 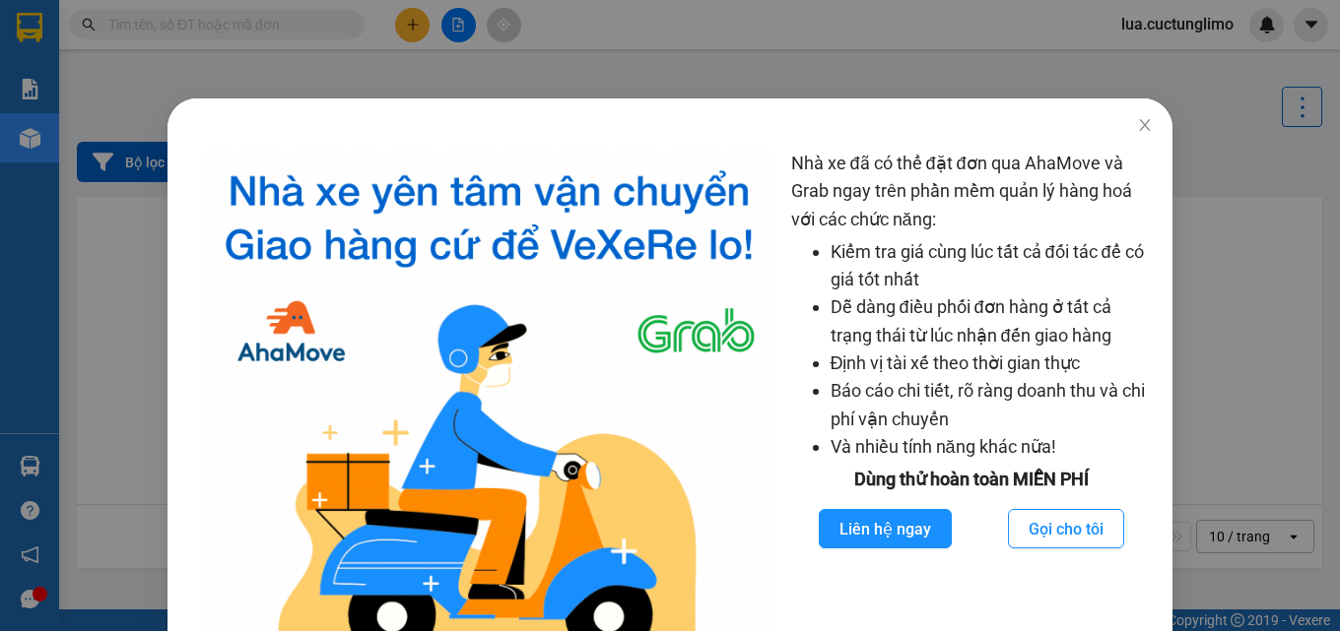 I want to click on li: Định vị tài xế theo thời gian thực, so click(x=992, y=364).